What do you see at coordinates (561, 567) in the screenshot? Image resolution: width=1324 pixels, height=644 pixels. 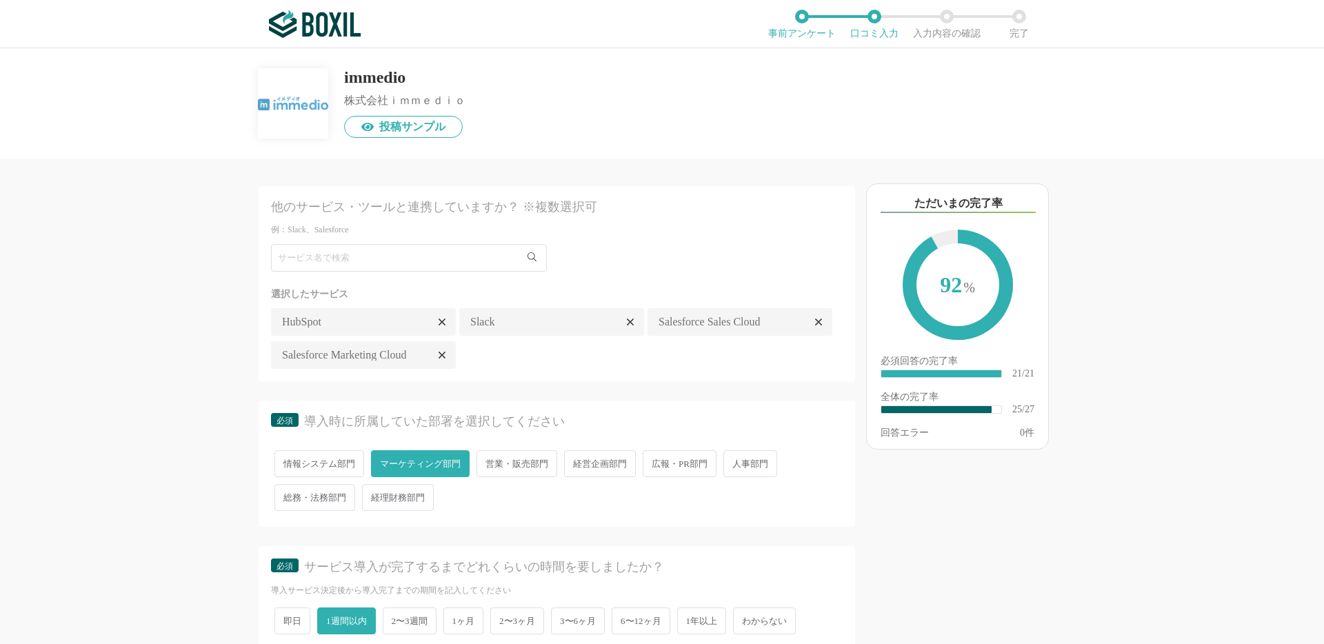 I see `div: サービス導入が完了するまでどれくらいの時間を要しましたか？` at bounding box center [561, 567].